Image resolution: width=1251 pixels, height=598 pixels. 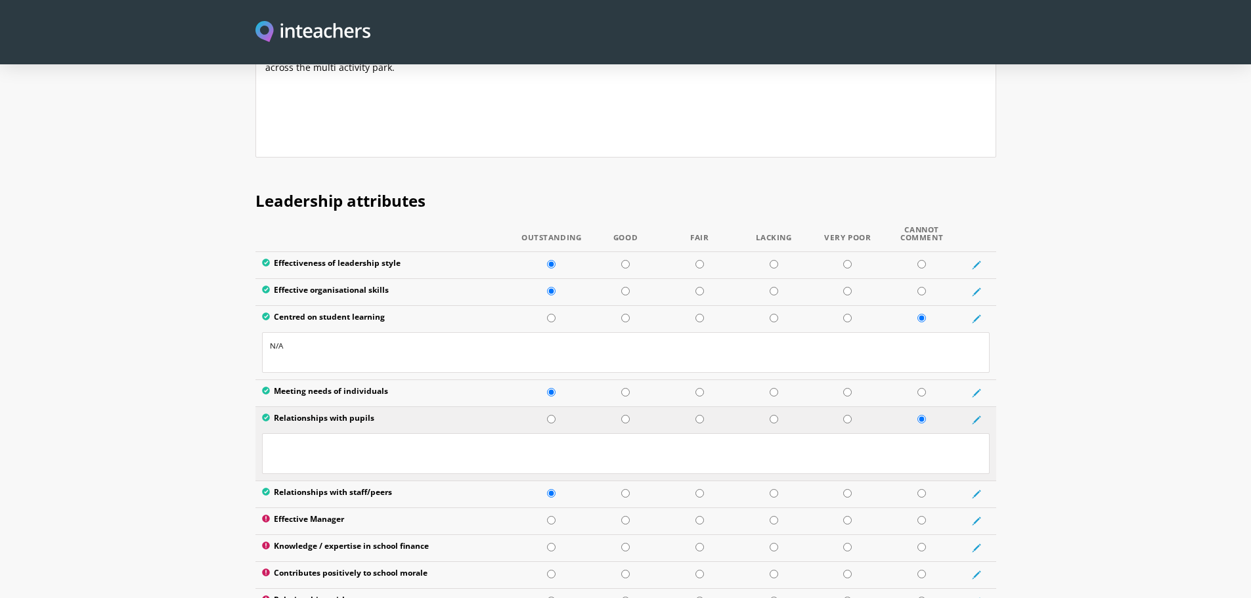 I want to click on label: Effective Manager, so click(x=385, y=522).